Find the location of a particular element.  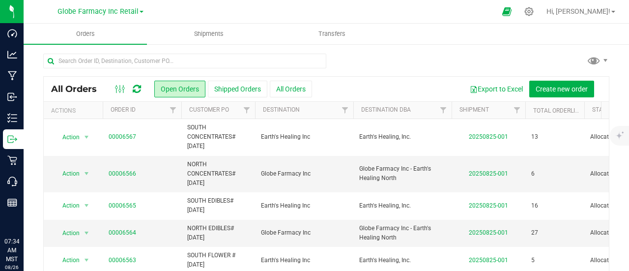

a: 00006566 is located at coordinates (122, 173).